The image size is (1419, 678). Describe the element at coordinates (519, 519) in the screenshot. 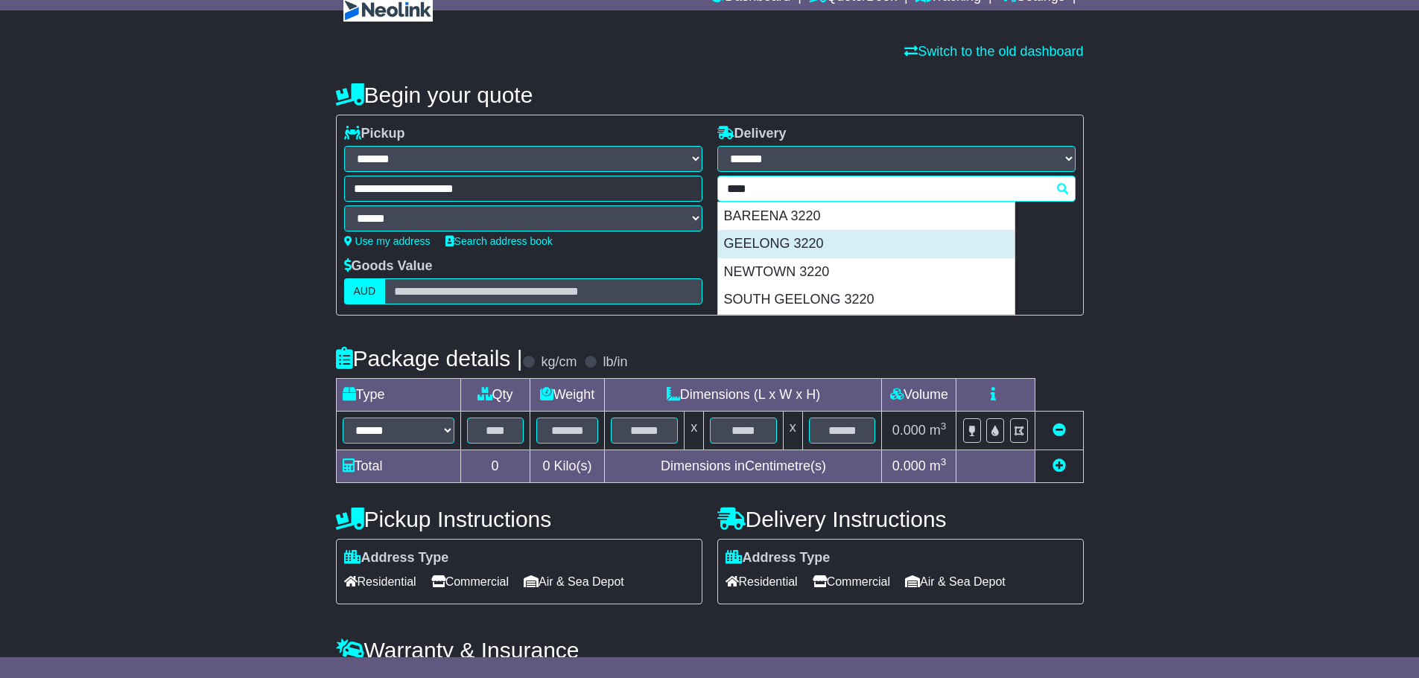

I see `h4: Pickup Instructions` at that location.